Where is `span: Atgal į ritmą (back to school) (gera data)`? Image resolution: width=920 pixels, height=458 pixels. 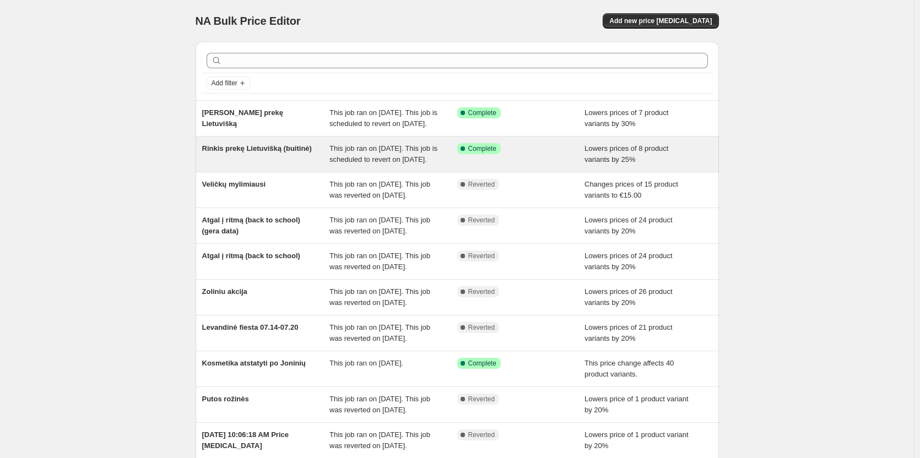 span: Atgal į ritmą (back to school) (gera data) is located at coordinates (251, 225).